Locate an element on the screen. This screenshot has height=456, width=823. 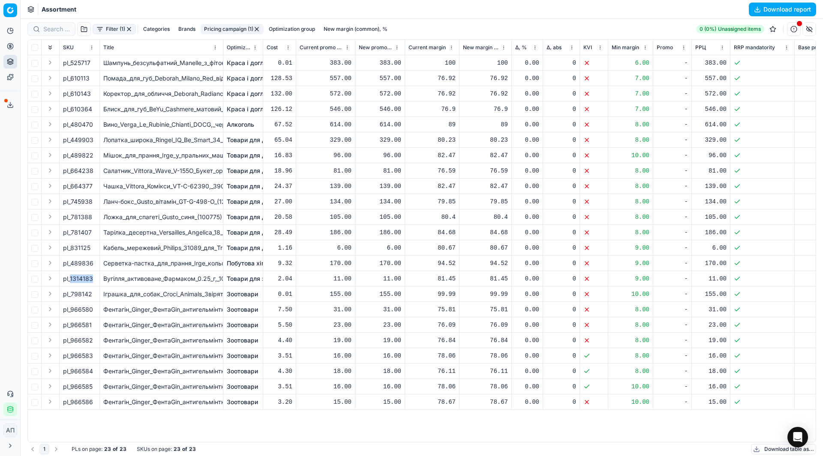
div: Фентагін_Ginger_ФентаGin_антигельмінтний_засіб_у_гранулах_для_собак_1_гранула_на_60_кг_(34742) is located at coordinates (161, 310).